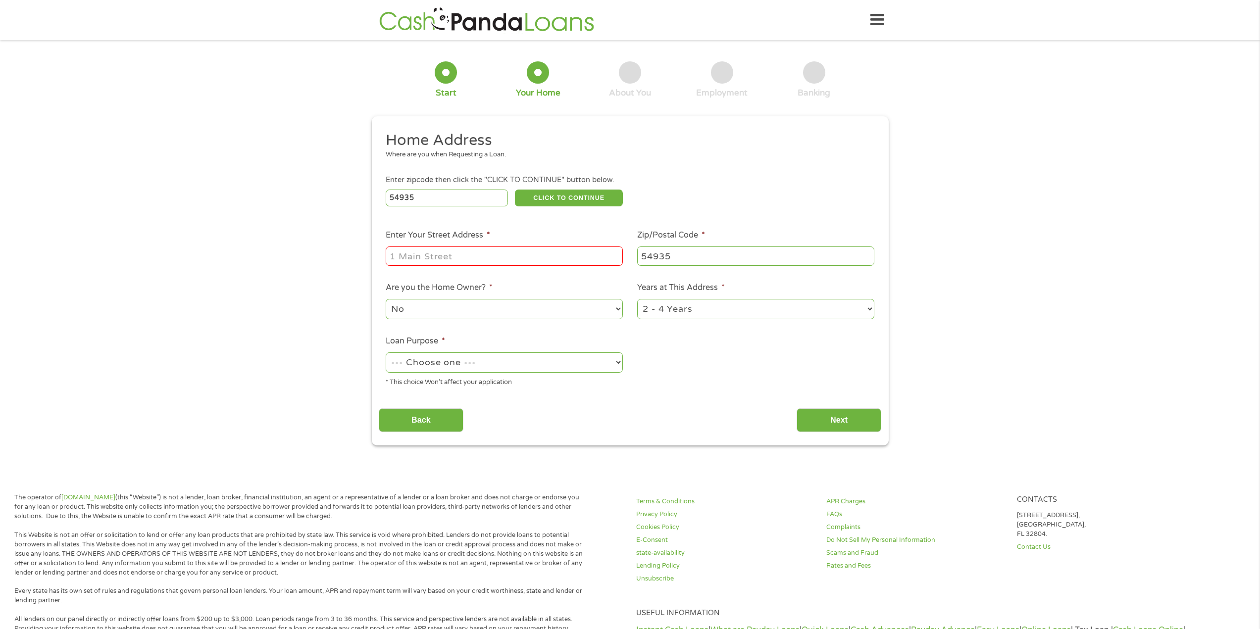 The height and width of the screenshot is (629, 1260). Describe the element at coordinates (504, 381) in the screenshot. I see `div: * This choice Won’t affect your application` at that location.